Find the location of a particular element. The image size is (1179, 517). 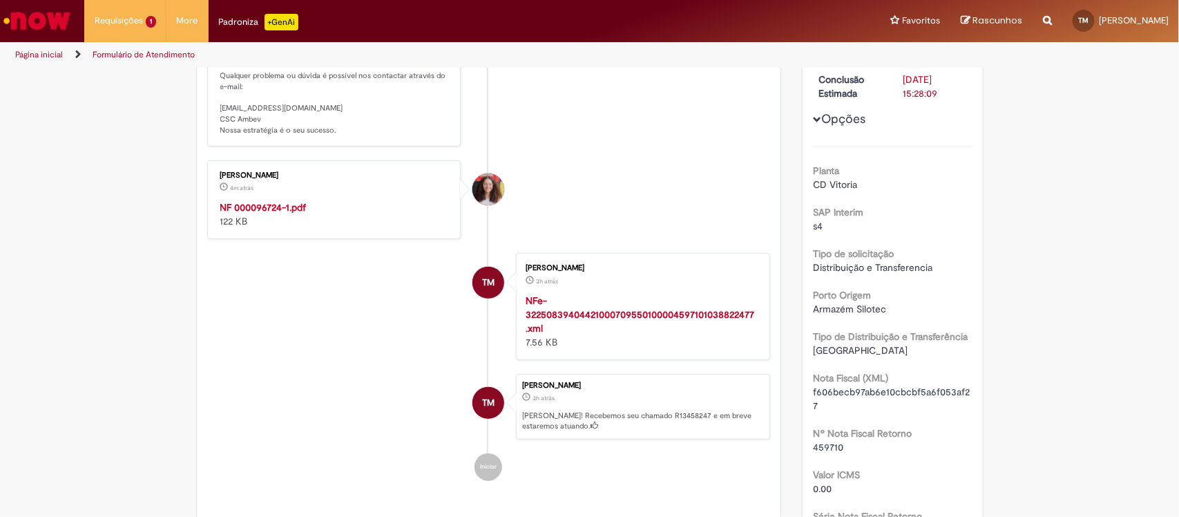

p: +GenAi is located at coordinates (281, 22).